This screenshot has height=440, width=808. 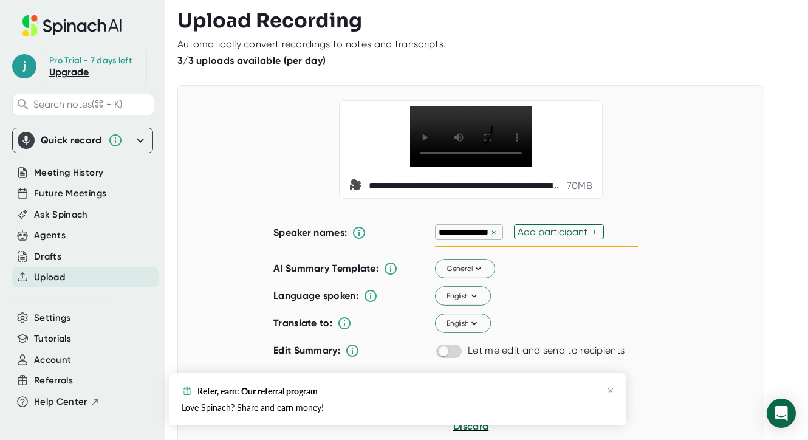 I want to click on div: Pro Trial - 7 days left, so click(x=91, y=61).